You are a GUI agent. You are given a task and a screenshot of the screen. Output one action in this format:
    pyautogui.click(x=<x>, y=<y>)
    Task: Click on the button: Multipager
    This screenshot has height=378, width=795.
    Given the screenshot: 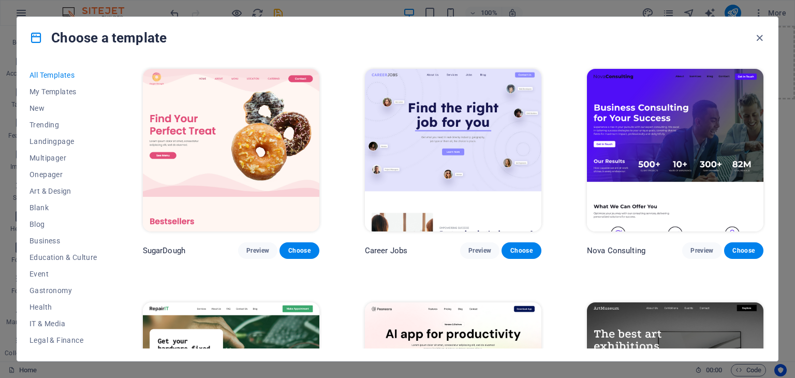 What is the action you would take?
    pyautogui.click(x=63, y=158)
    